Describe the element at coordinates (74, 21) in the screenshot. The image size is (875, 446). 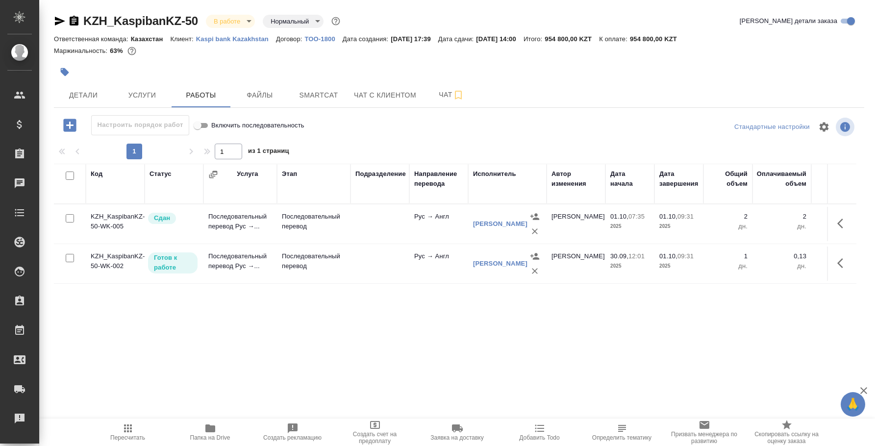
I see `button: Скопировать ссылку` at that location.